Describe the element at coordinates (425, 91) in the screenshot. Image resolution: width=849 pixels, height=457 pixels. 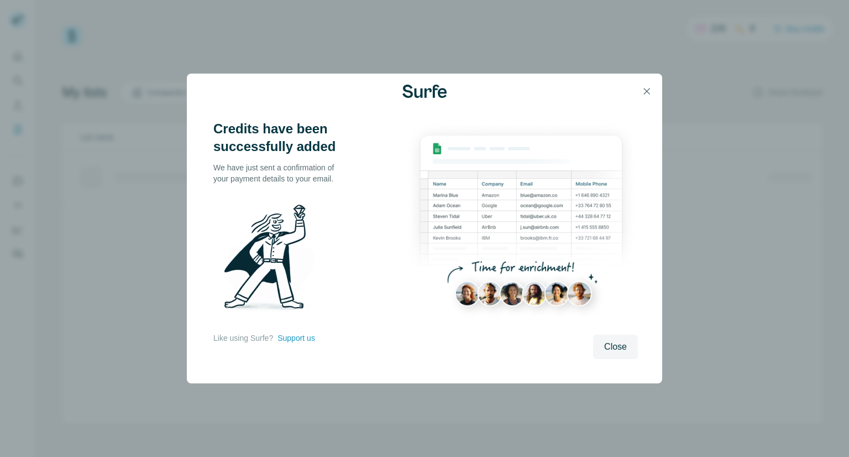
I see `img: Surfe Logo` at that location.